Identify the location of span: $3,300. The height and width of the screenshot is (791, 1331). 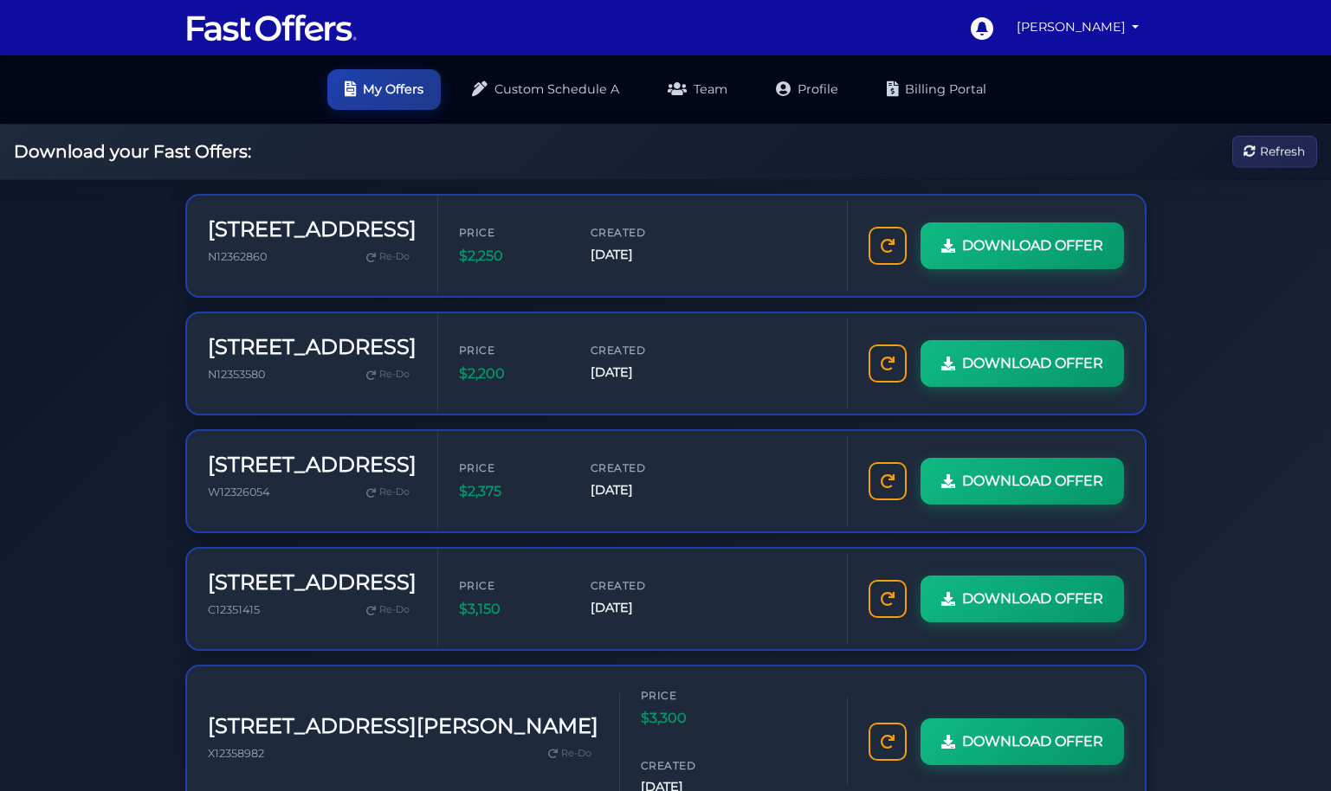
(693, 718).